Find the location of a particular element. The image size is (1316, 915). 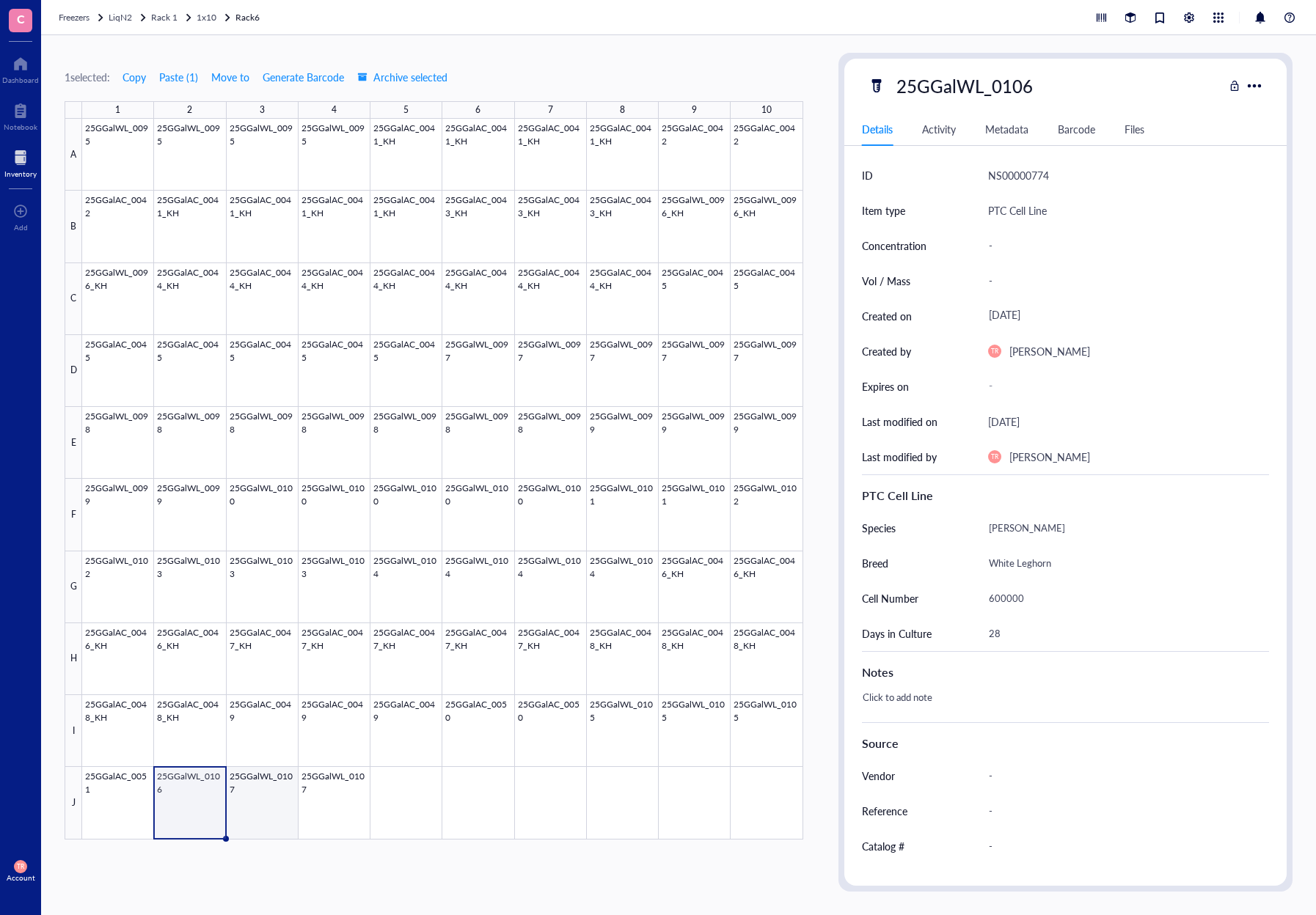

div: Activity is located at coordinates (939, 129).